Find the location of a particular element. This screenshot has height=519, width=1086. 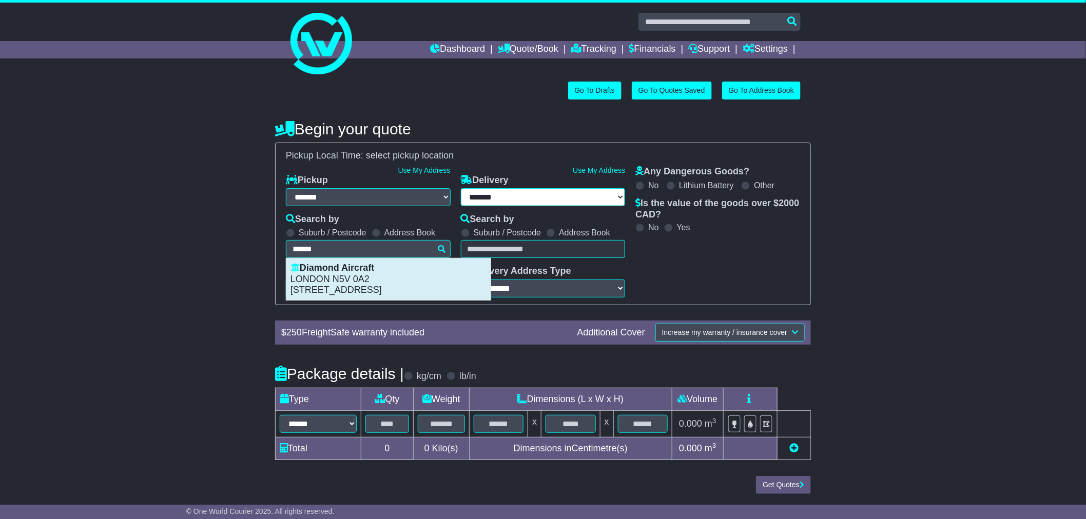

td: Total is located at coordinates (318, 449).